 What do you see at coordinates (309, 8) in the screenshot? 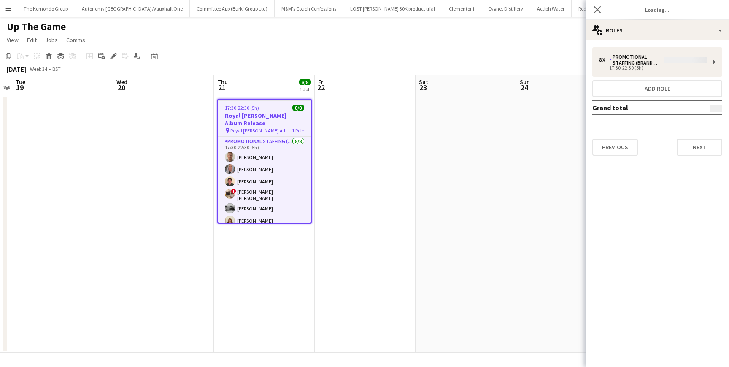
I see `button: M&M's Couch Confessions` at bounding box center [309, 8].